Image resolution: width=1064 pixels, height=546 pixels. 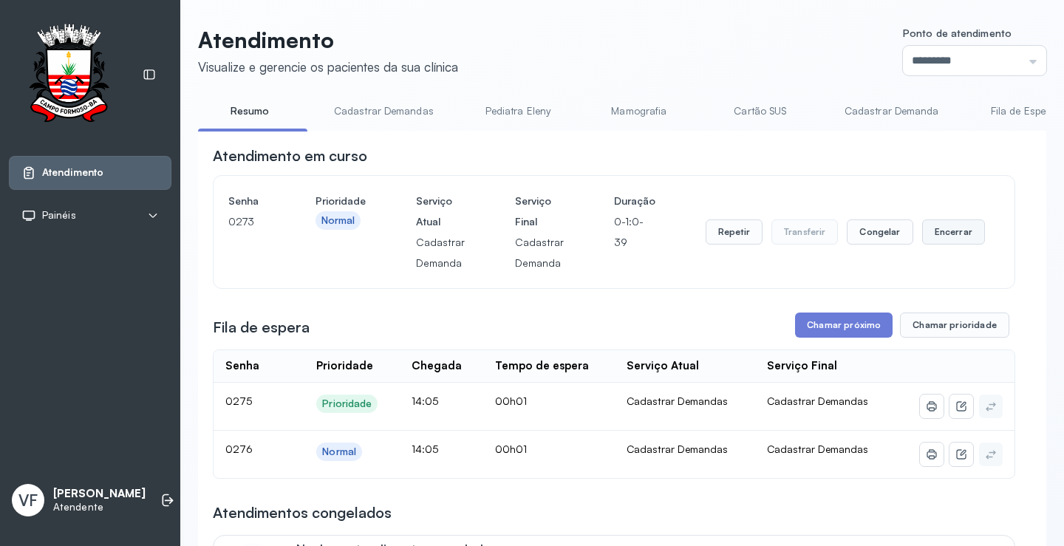 I want to click on div: Tempo de espera, so click(x=542, y=366).